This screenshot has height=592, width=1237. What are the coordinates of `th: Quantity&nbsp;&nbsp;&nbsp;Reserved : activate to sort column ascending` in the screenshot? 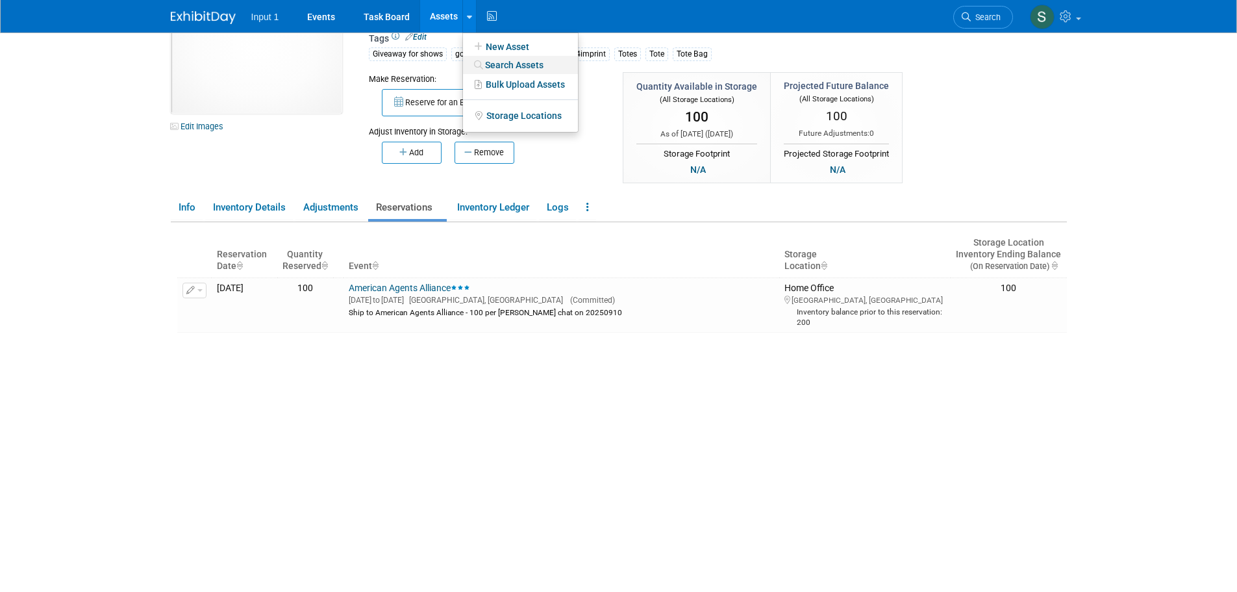 It's located at (305, 255).